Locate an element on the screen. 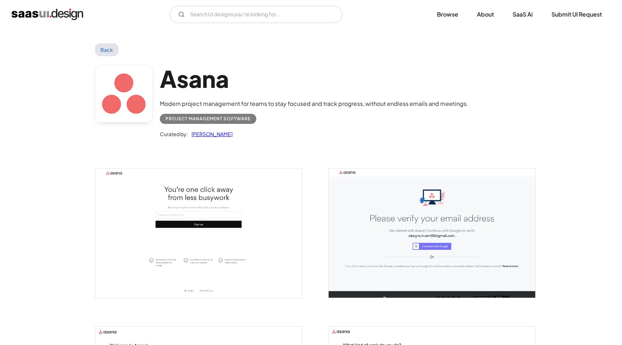 This screenshot has height=345, width=622. a: About is located at coordinates (485, 14).